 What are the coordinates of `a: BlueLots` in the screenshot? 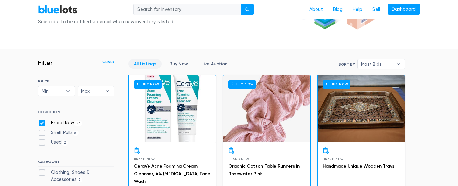 It's located at (58, 9).